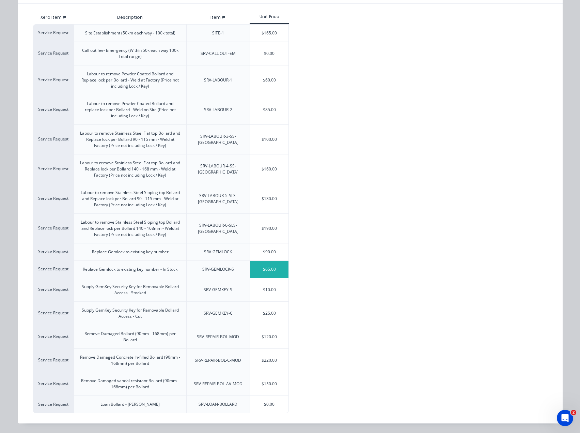  Describe the element at coordinates (269, 228) in the screenshot. I see `div: $190.00` at that location.